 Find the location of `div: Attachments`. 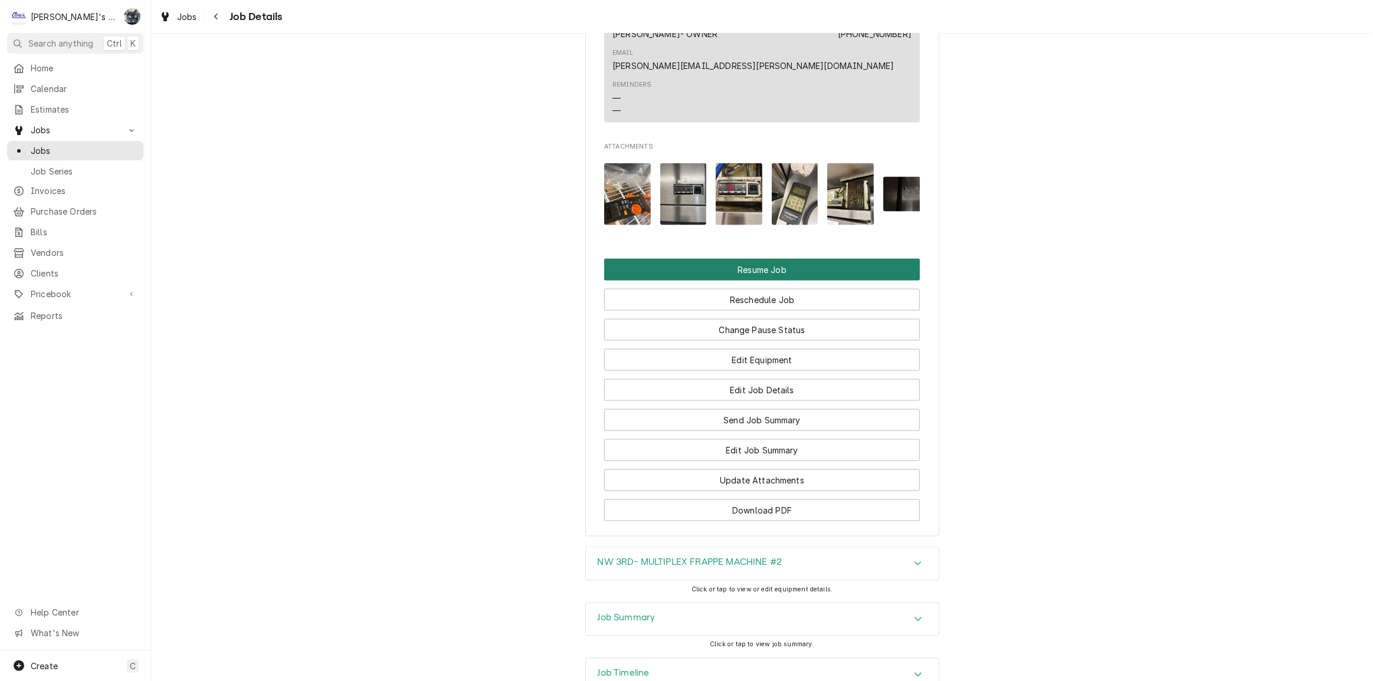

div: Attachments is located at coordinates (762, 188).